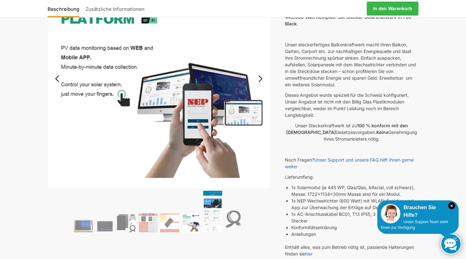 The width and height of the screenshot is (466, 259). I want to click on div: Brauchen Sie Hilfe?, so click(418, 211).